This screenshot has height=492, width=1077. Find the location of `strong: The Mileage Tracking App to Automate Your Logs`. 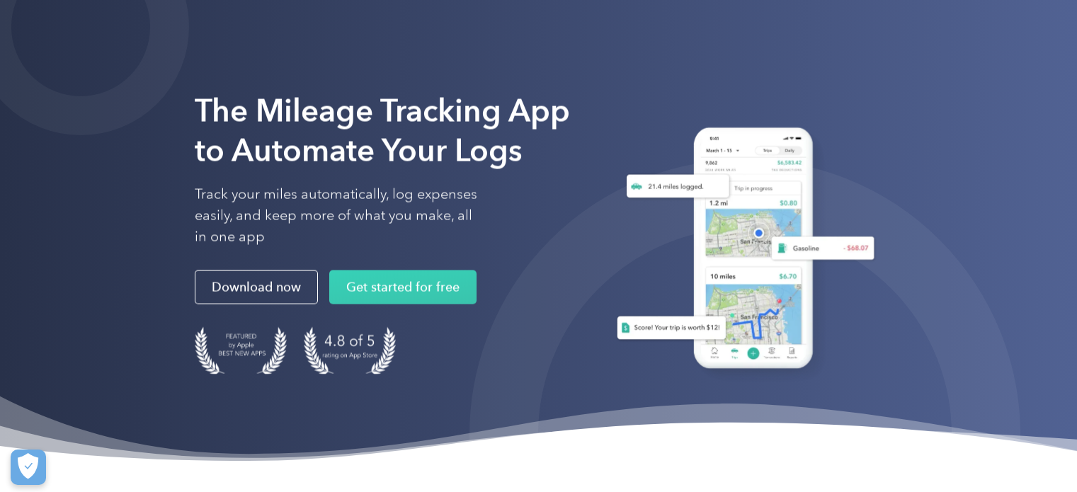

strong: The Mileage Tracking App to Automate Your Logs is located at coordinates (382, 130).